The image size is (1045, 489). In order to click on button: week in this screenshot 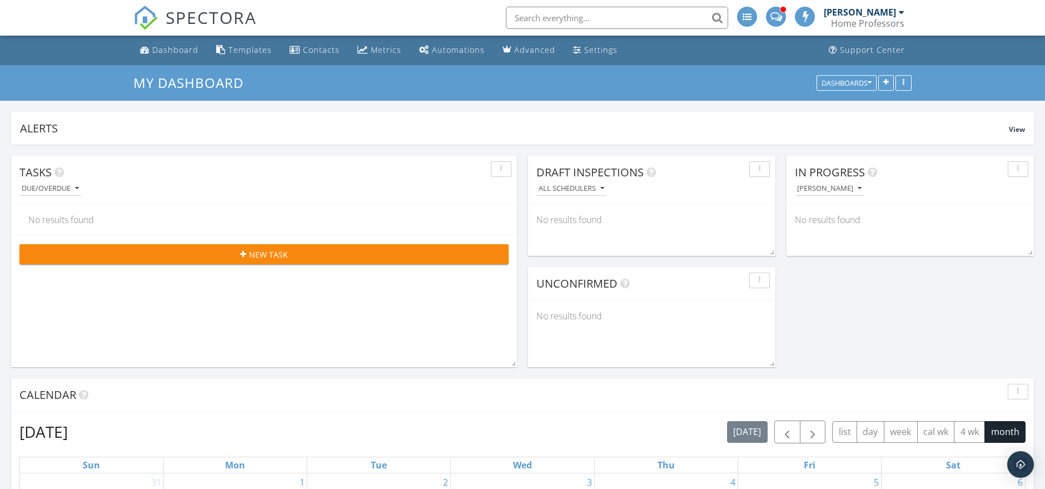, I will do `click(901, 431)`.